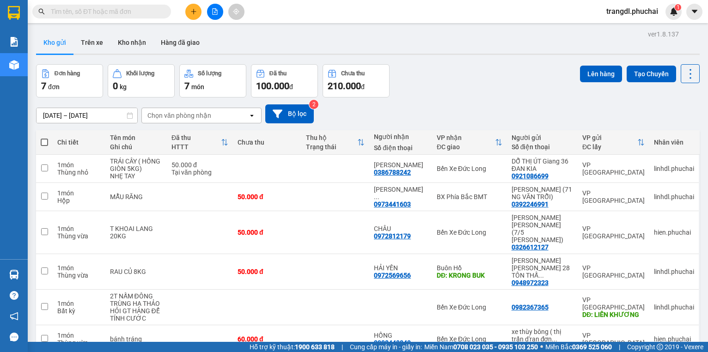 This screenshot has height=352, width=708. Describe the element at coordinates (592, 347) in the screenshot. I see `strong: 0369 525 060` at that location.